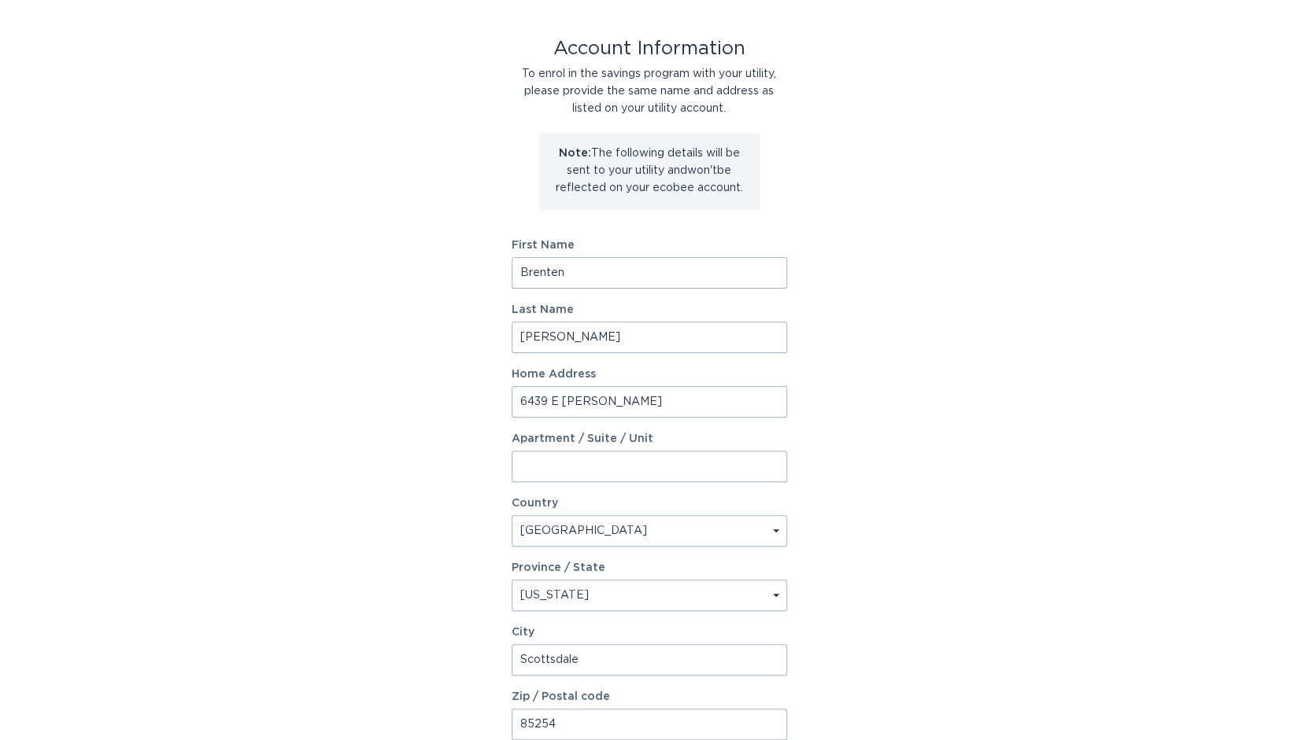 The width and height of the screenshot is (1298, 740). Describe the element at coordinates (649, 375) in the screenshot. I see `label: Home Address` at that location.